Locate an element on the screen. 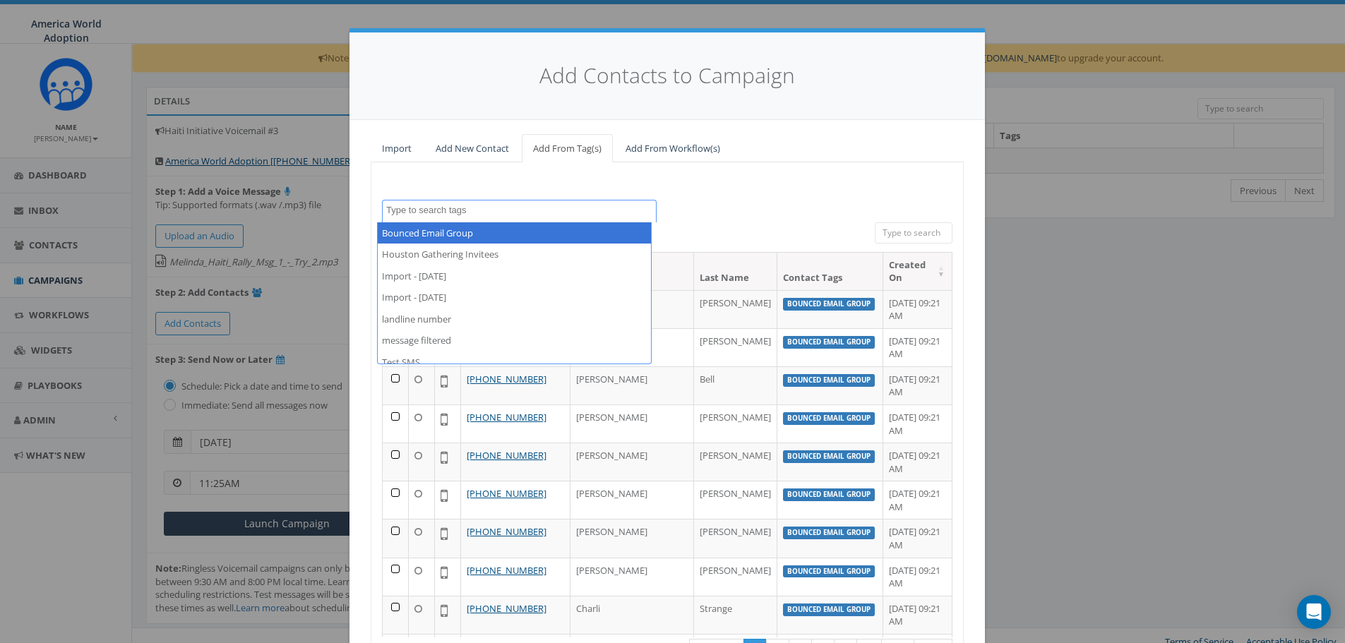 Image resolution: width=1345 pixels, height=643 pixels. a: Import is located at coordinates (397, 148).